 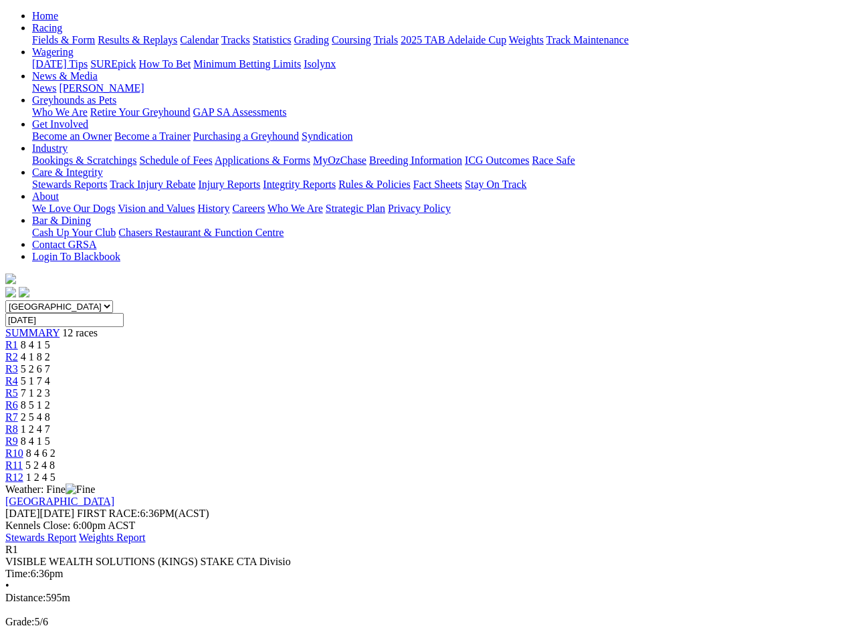 What do you see at coordinates (442, 40) in the screenshot?
I see `div: Racing` at bounding box center [442, 40].